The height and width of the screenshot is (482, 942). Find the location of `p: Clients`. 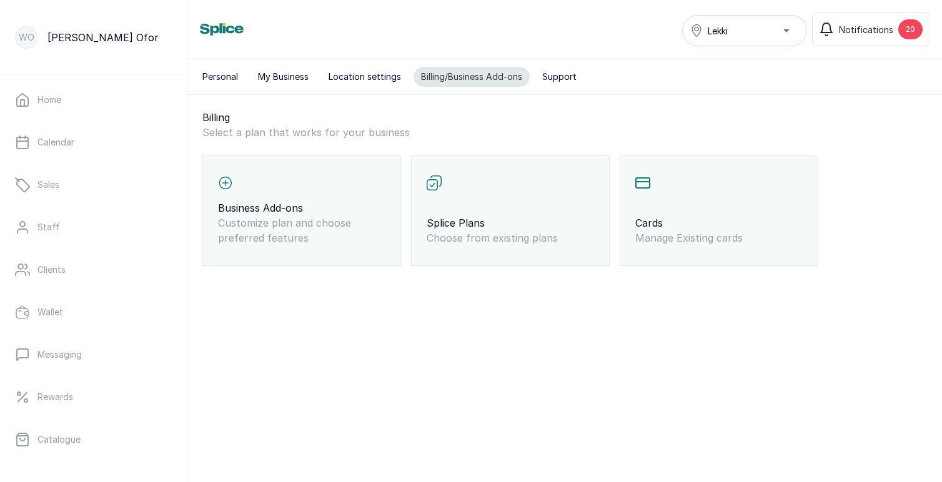

p: Clients is located at coordinates (51, 270).